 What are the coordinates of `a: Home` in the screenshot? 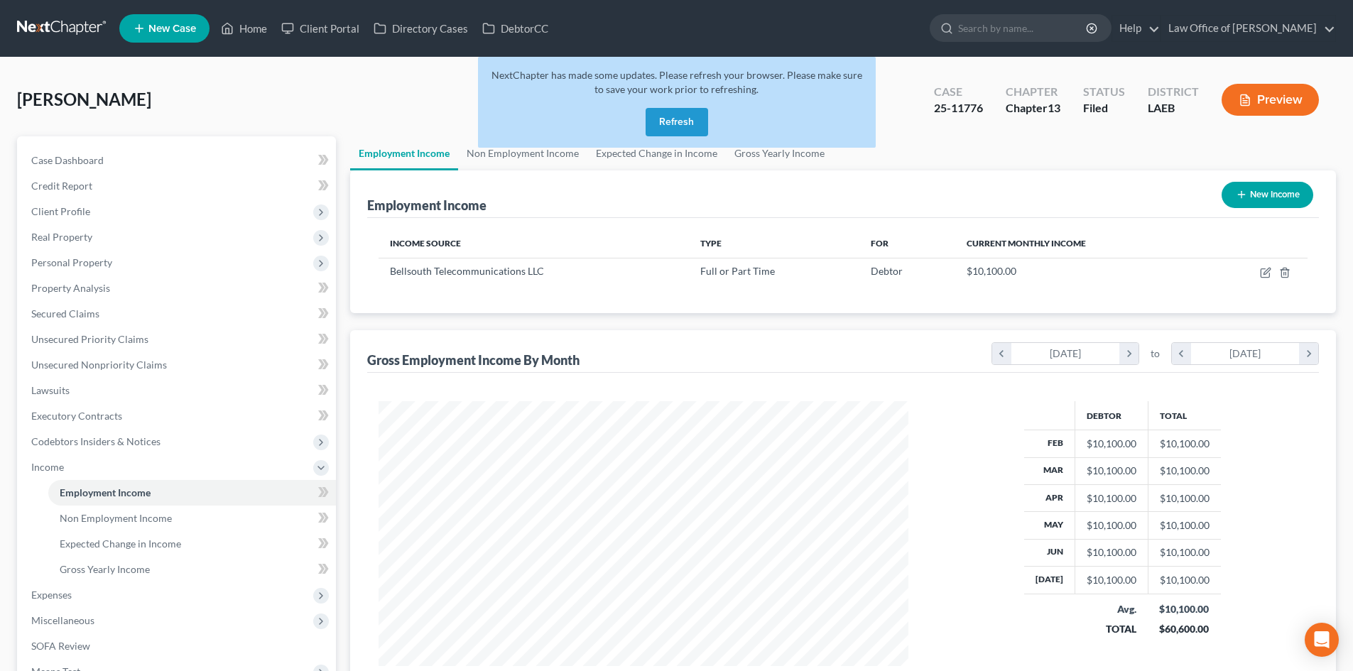 It's located at (244, 28).